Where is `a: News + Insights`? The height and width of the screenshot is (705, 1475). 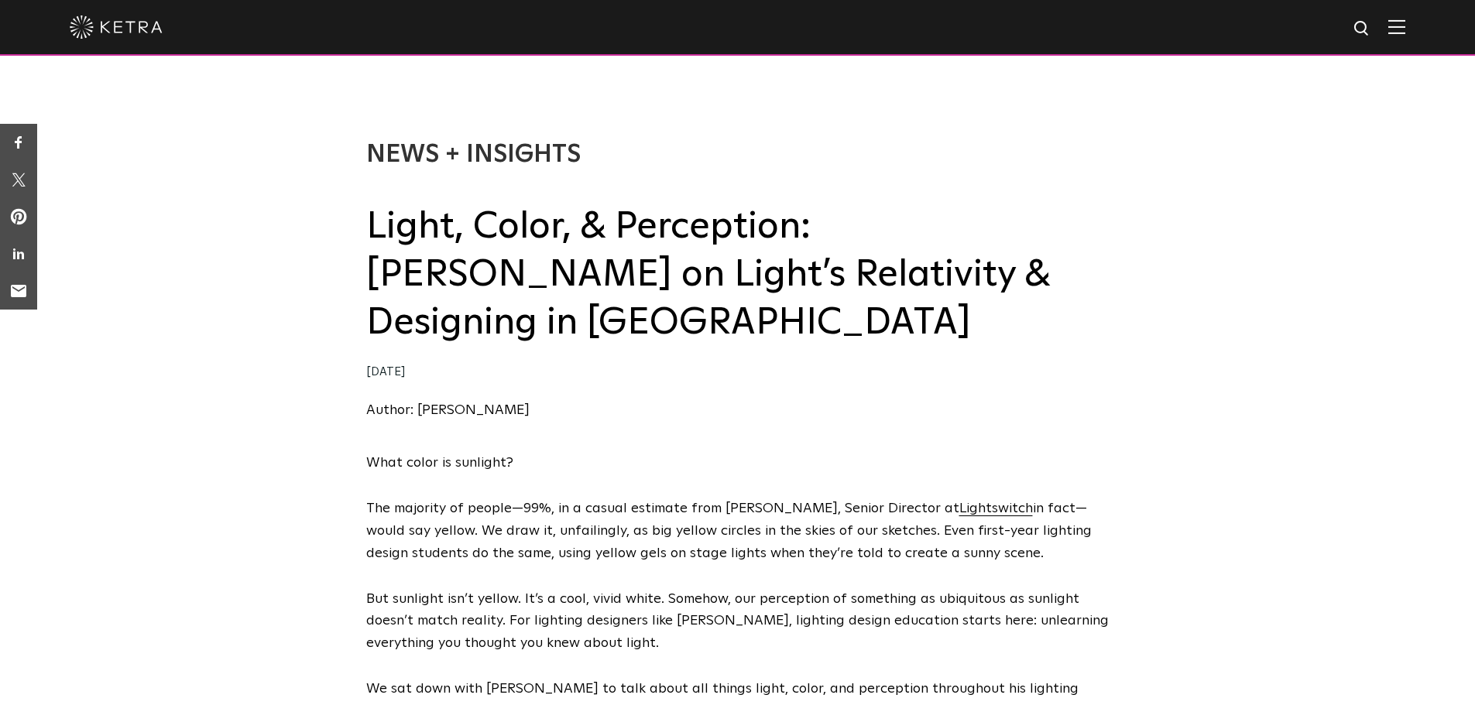 a: News + Insights is located at coordinates (473, 155).